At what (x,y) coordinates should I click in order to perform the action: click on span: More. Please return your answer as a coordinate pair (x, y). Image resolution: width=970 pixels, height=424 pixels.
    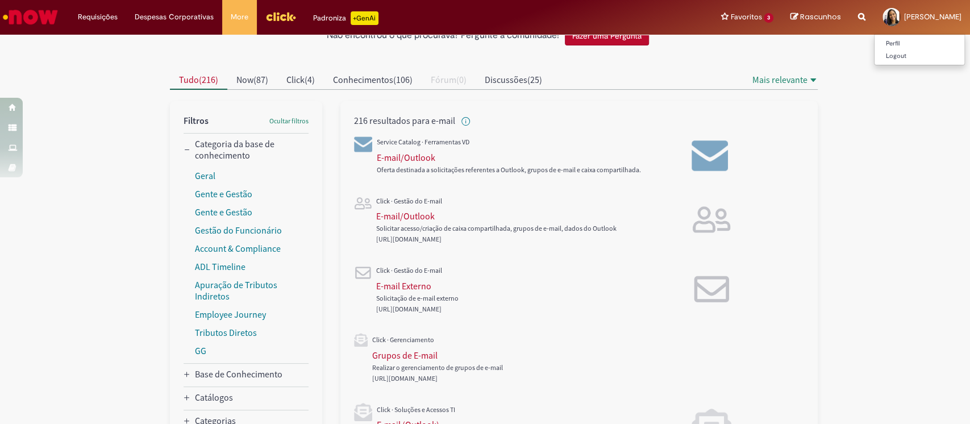
    Looking at the image, I should click on (239, 17).